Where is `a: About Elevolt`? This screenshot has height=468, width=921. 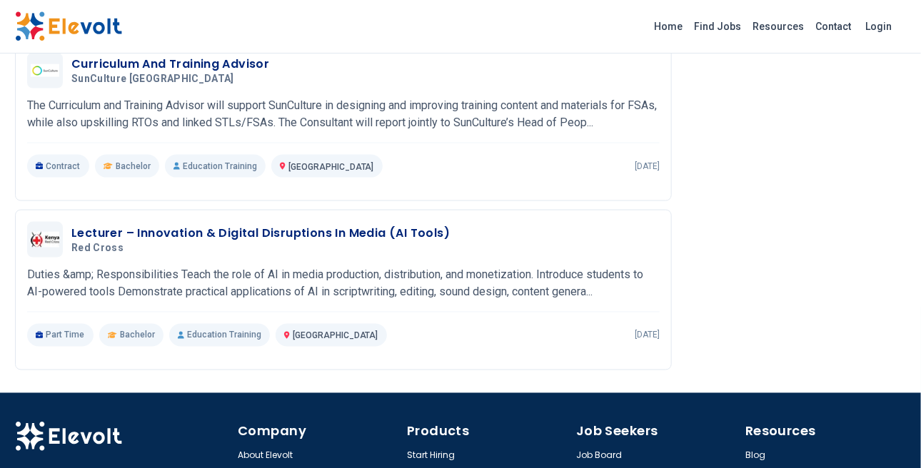 a: About Elevolt is located at coordinates (265, 456).